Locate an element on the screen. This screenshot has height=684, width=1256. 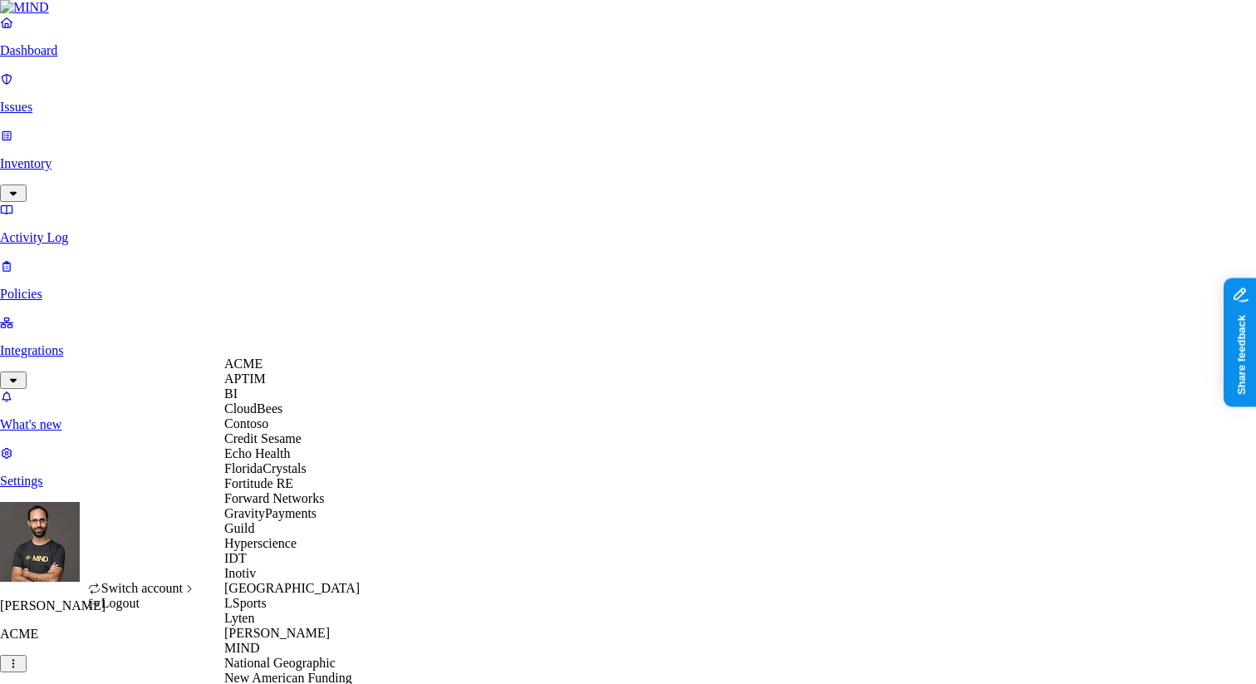
span: Forward Networks is located at coordinates (274, 498).